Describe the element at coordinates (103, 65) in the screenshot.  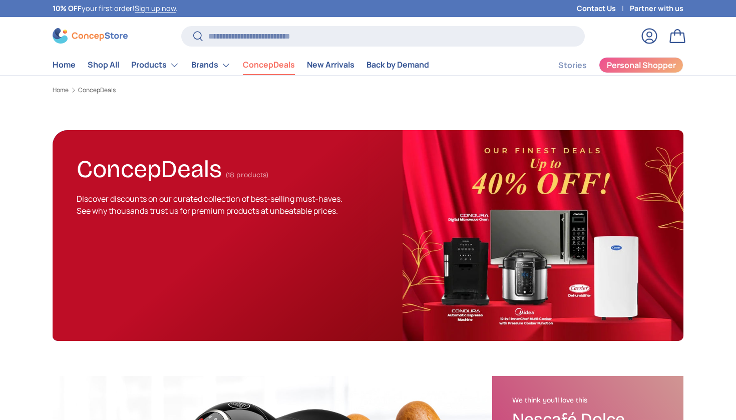
I see `a: Shop All` at that location.